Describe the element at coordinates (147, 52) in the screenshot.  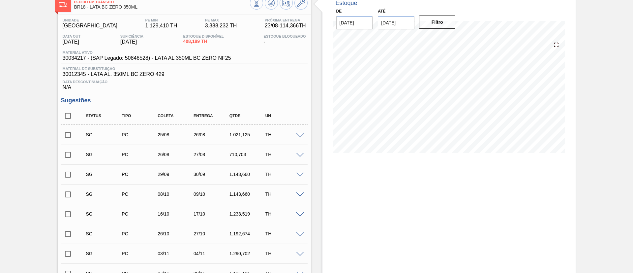
I see `span: Material ativo` at that location.